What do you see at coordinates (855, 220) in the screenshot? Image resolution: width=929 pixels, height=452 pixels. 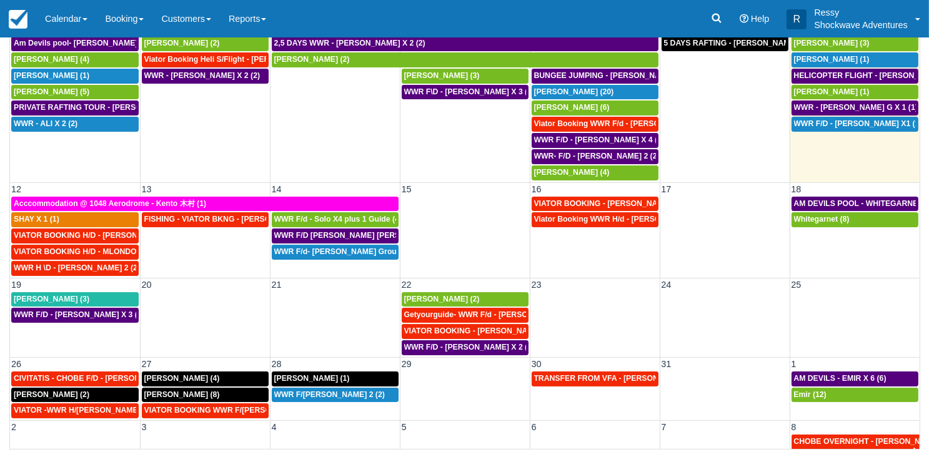 I see `a: Whitegarnet (8)` at bounding box center [855, 220].